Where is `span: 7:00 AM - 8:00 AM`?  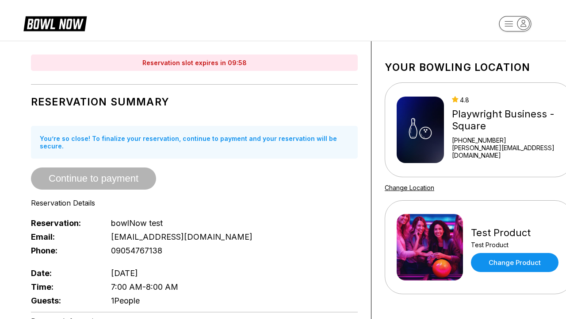
span: 7:00 AM - 8:00 AM is located at coordinates (145, 286).